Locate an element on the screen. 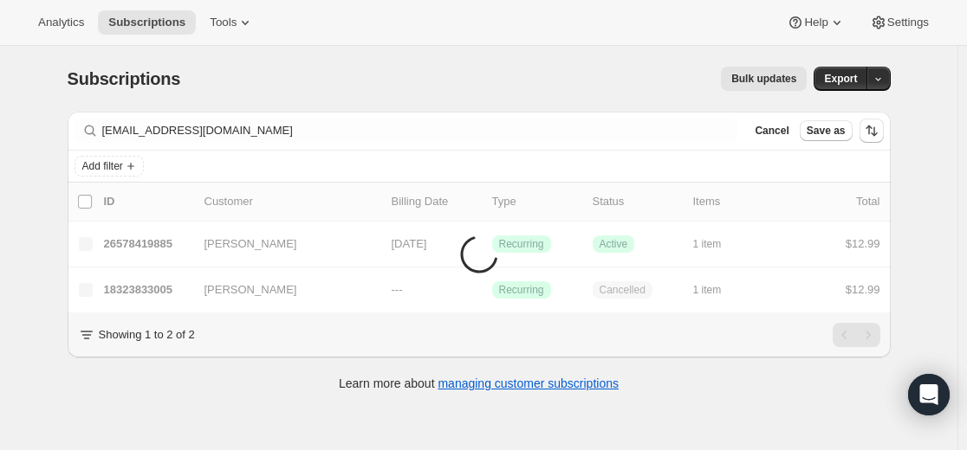 The image size is (967, 450). a: managing customer subscriptions is located at coordinates (528, 384).